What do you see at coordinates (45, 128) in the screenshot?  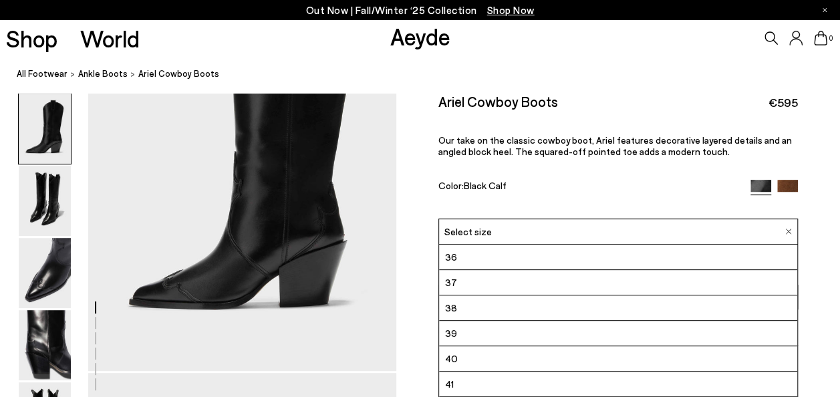 I see `img: Ariel Cowboy Boots - Image 1` at bounding box center [45, 128].